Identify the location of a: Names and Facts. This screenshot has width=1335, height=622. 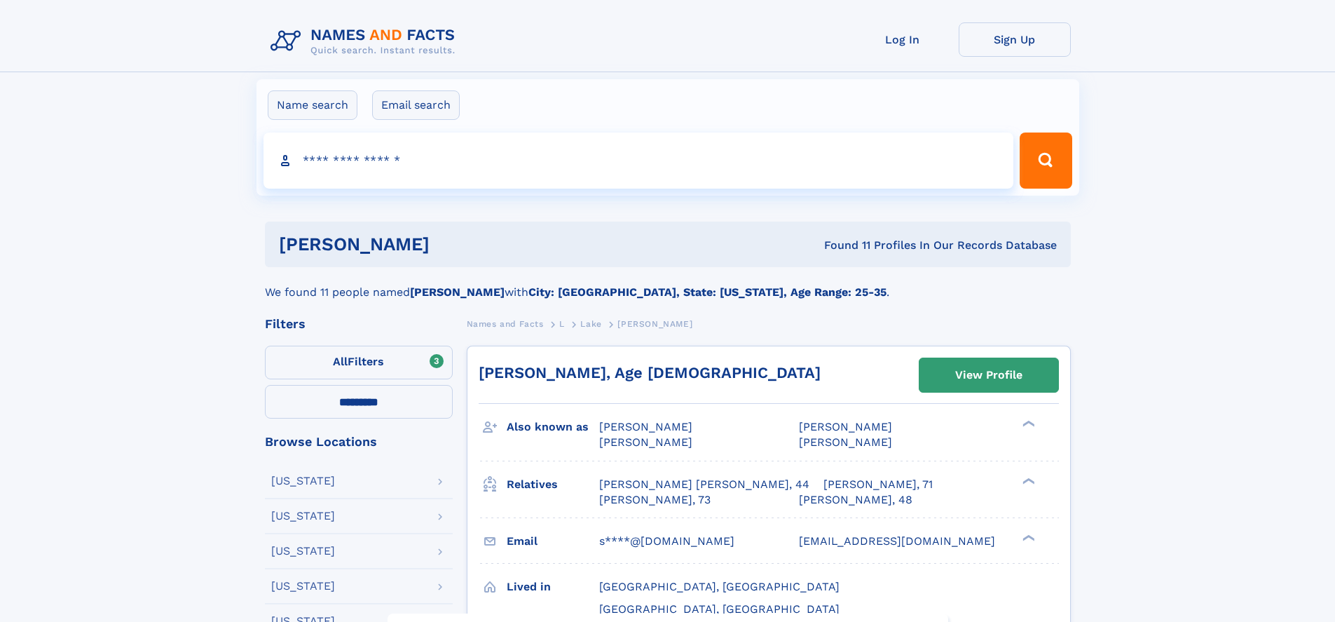
(505, 323).